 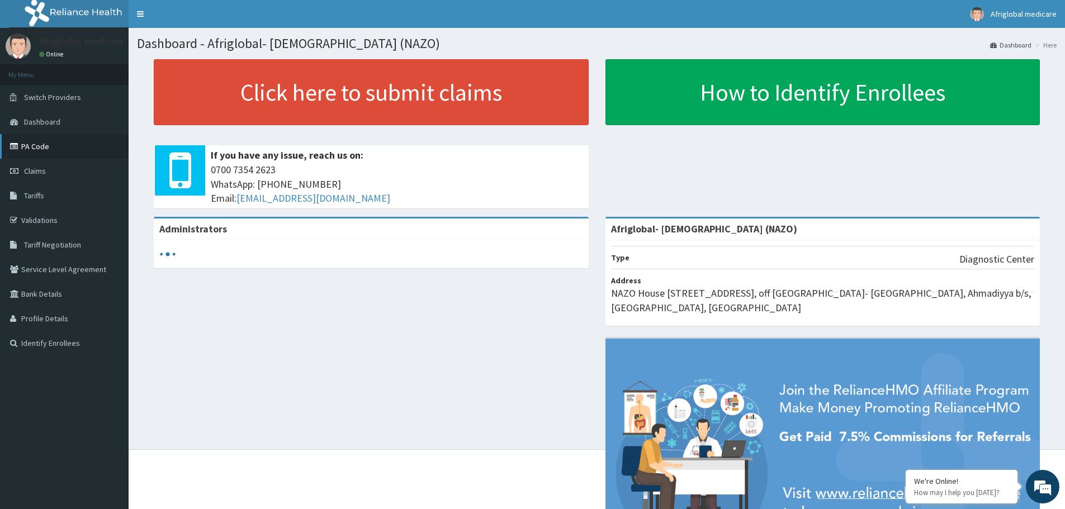 What do you see at coordinates (53, 97) in the screenshot?
I see `span: Switch Providers` at bounding box center [53, 97].